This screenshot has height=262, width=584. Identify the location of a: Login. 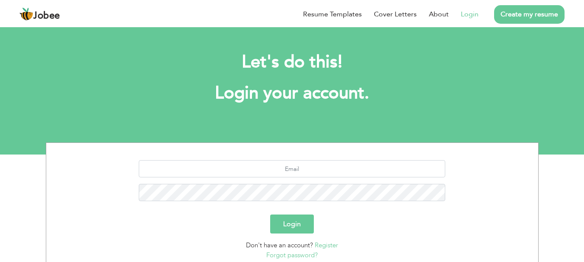
(469, 14).